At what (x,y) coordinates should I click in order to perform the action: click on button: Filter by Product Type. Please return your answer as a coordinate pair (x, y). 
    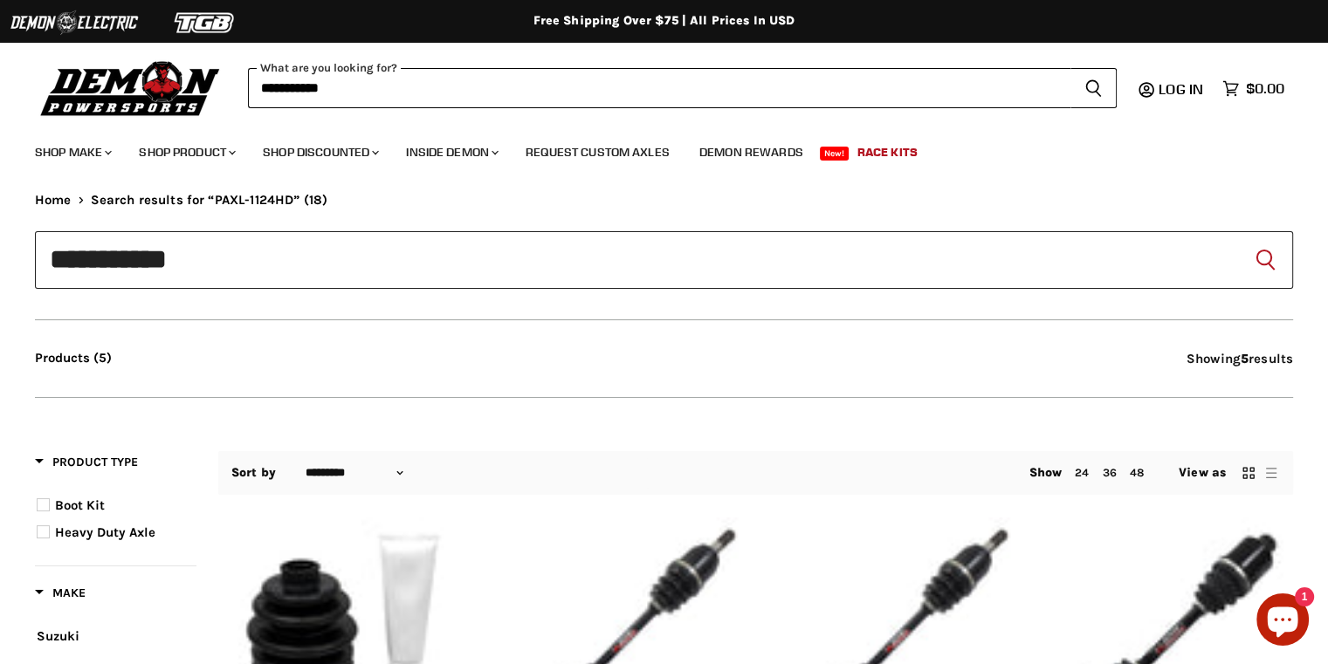
    Looking at the image, I should click on (86, 464).